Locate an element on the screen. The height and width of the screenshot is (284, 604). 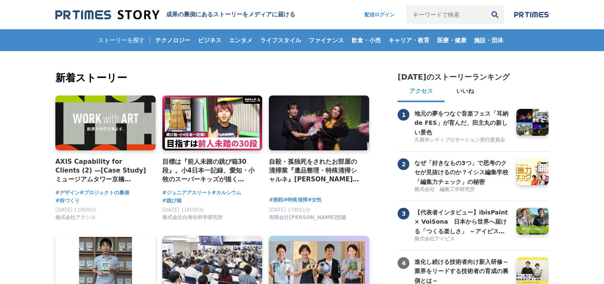
h1: 成果の裏側にあるストーリーをメディアに届ける is located at coordinates (231, 15).